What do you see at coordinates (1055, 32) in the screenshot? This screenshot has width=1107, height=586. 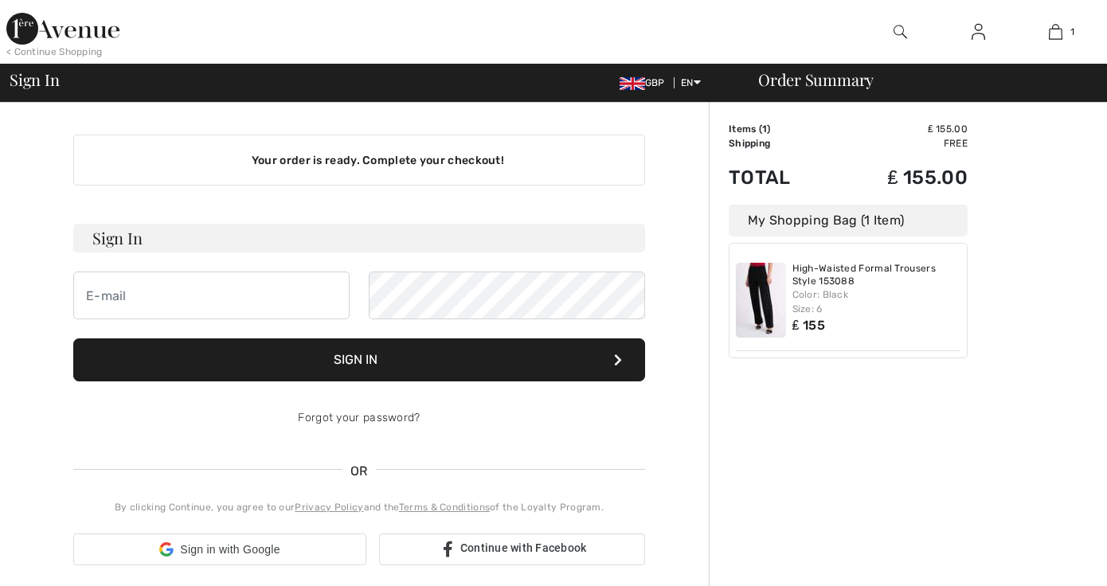 I see `img: My Bag` at bounding box center [1055, 32].